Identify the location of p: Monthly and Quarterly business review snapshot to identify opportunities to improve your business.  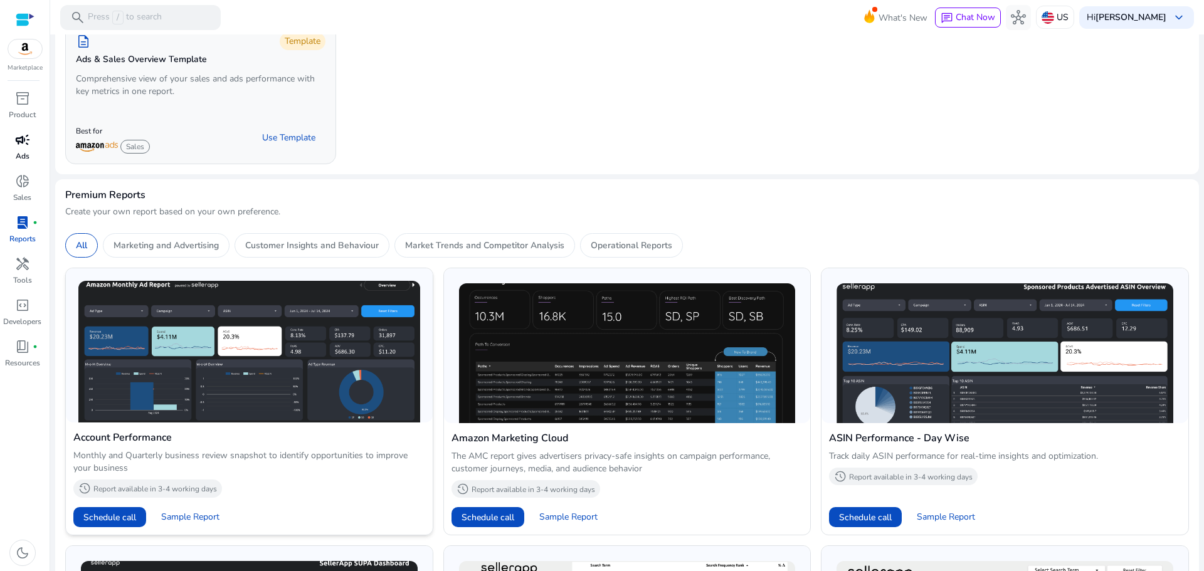
(249, 462).